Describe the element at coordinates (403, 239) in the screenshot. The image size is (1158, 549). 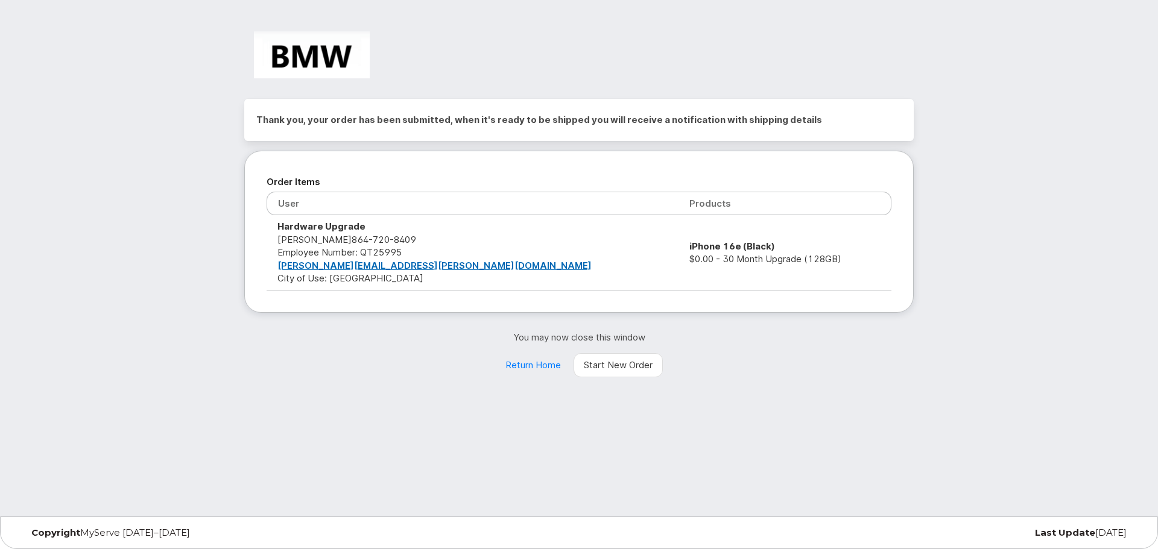
I see `span: 8409` at that location.